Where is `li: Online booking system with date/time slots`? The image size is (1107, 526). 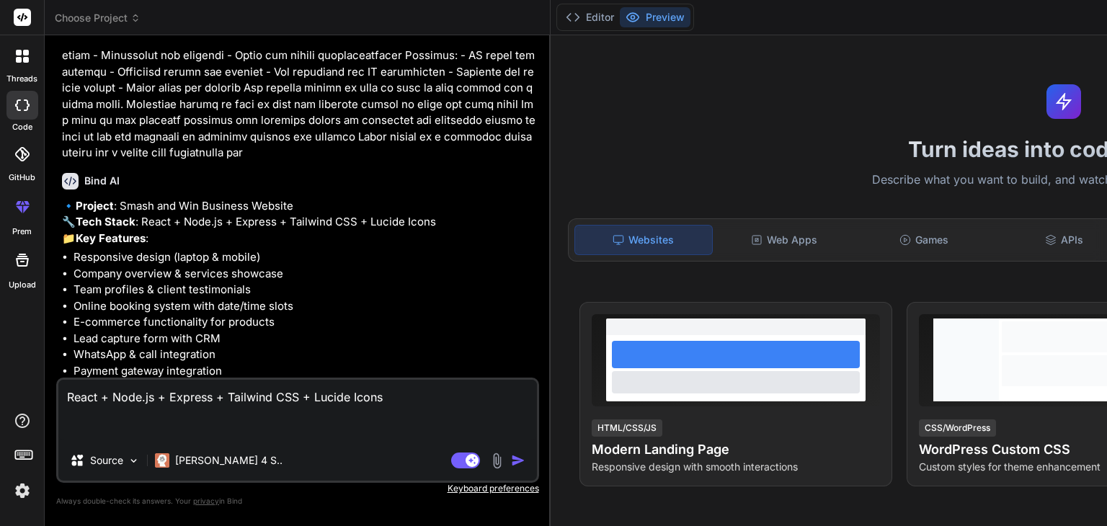 li: Online booking system with date/time slots is located at coordinates (305, 306).